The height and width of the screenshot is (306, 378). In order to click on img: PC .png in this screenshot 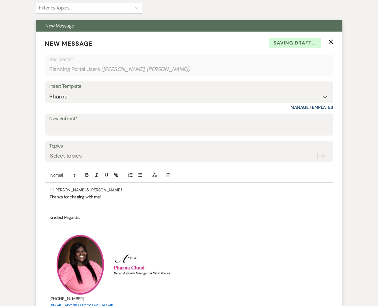, I will do `click(80, 265)`.